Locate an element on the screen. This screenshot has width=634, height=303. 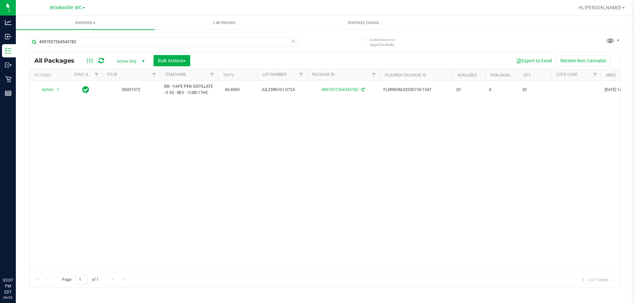
div: Actions is located at coordinates (50, 75).